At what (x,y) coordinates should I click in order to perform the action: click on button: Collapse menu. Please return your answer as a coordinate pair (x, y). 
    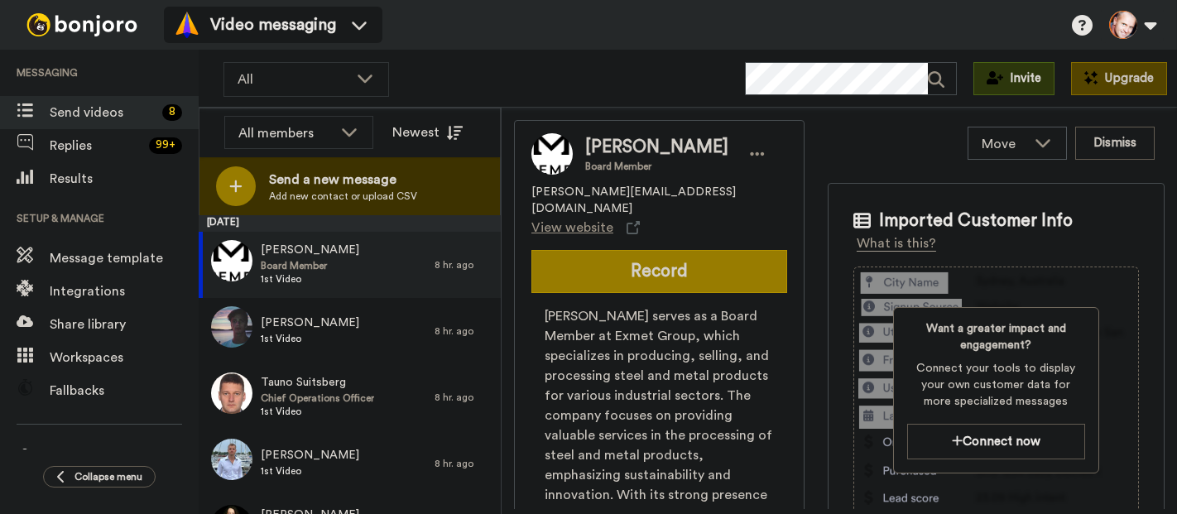
    Looking at the image, I should click on (99, 477).